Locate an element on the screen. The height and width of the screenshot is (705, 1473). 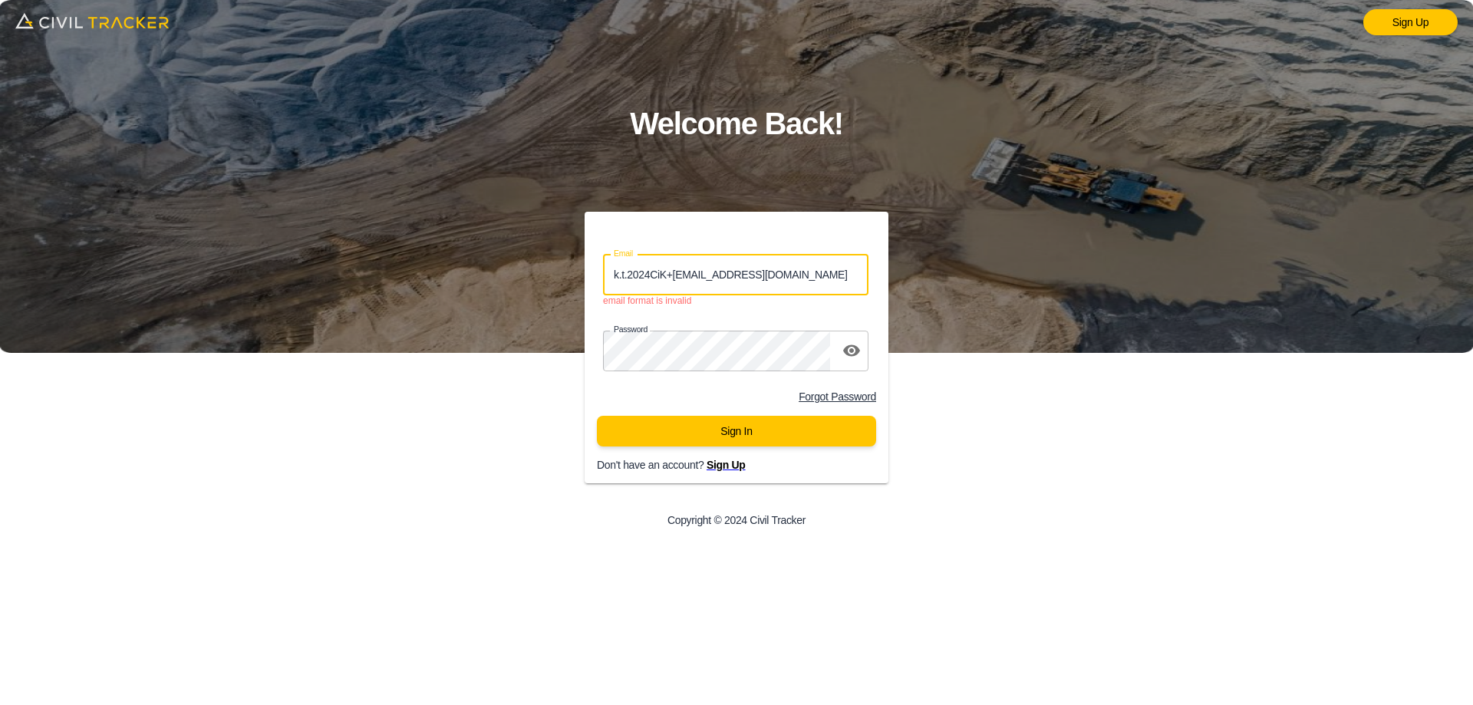
h1: Welcome Back! is located at coordinates (737, 124).